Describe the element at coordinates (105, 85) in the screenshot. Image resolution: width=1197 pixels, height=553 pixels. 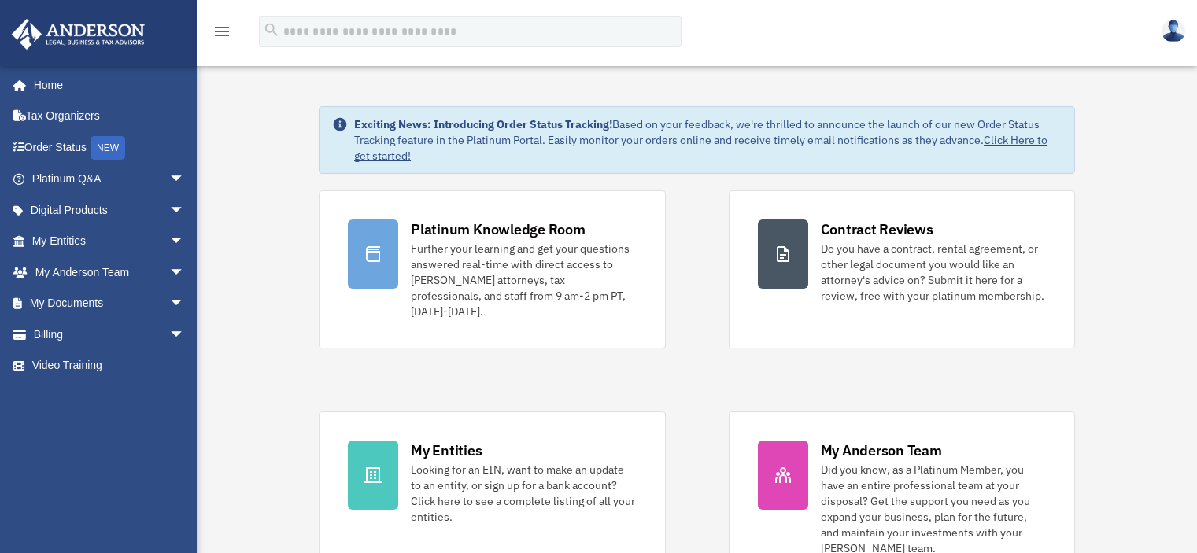
I see `a: Home` at that location.